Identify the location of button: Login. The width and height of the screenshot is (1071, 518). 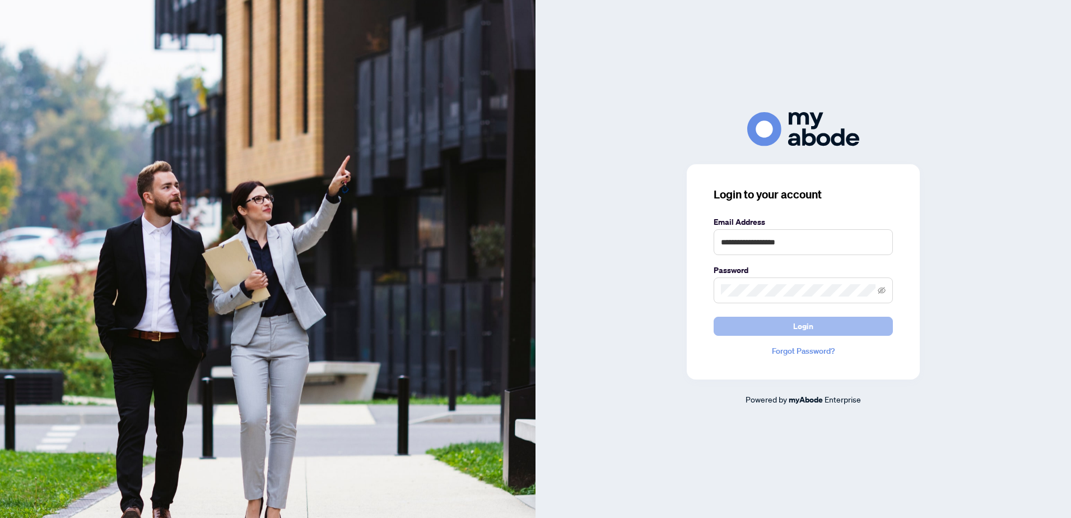
(804, 326).